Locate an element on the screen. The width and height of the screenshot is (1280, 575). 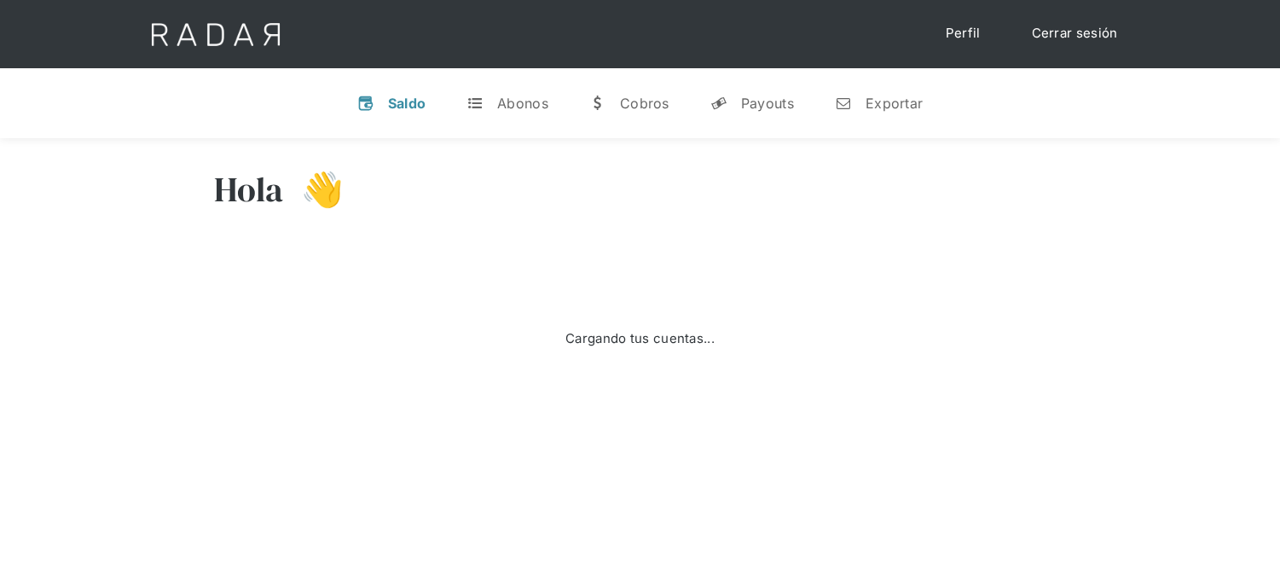
a: Perfil is located at coordinates (963, 33).